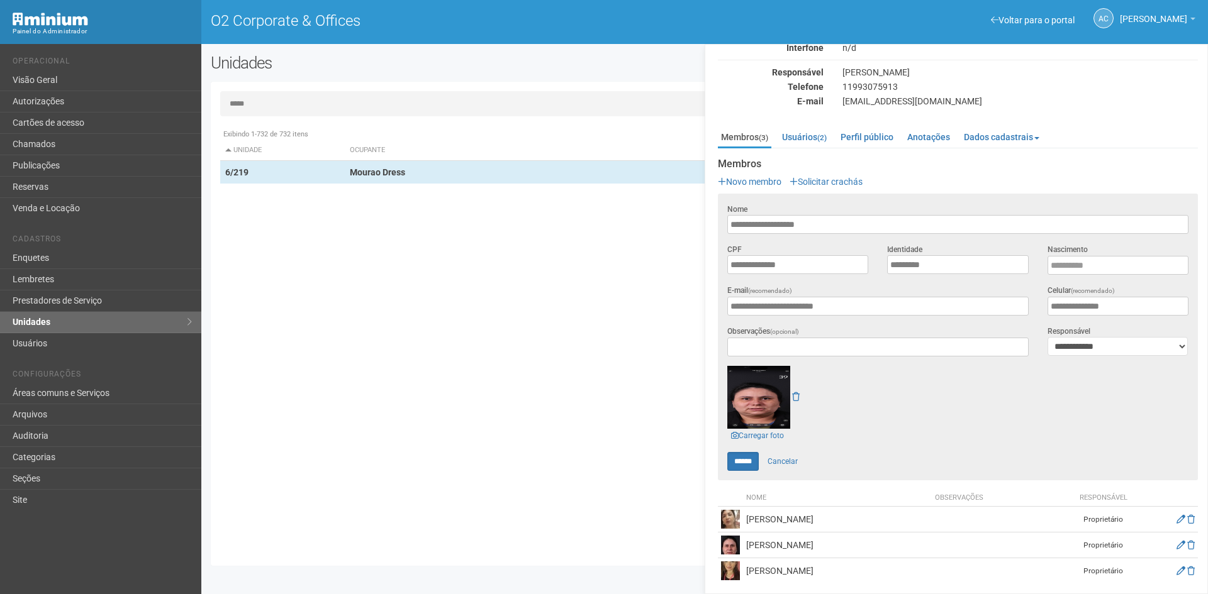 Image resolution: width=1208 pixels, height=594 pixels. What do you see at coordinates (770, 101) in the screenshot?
I see `div: E-mail` at bounding box center [770, 101].